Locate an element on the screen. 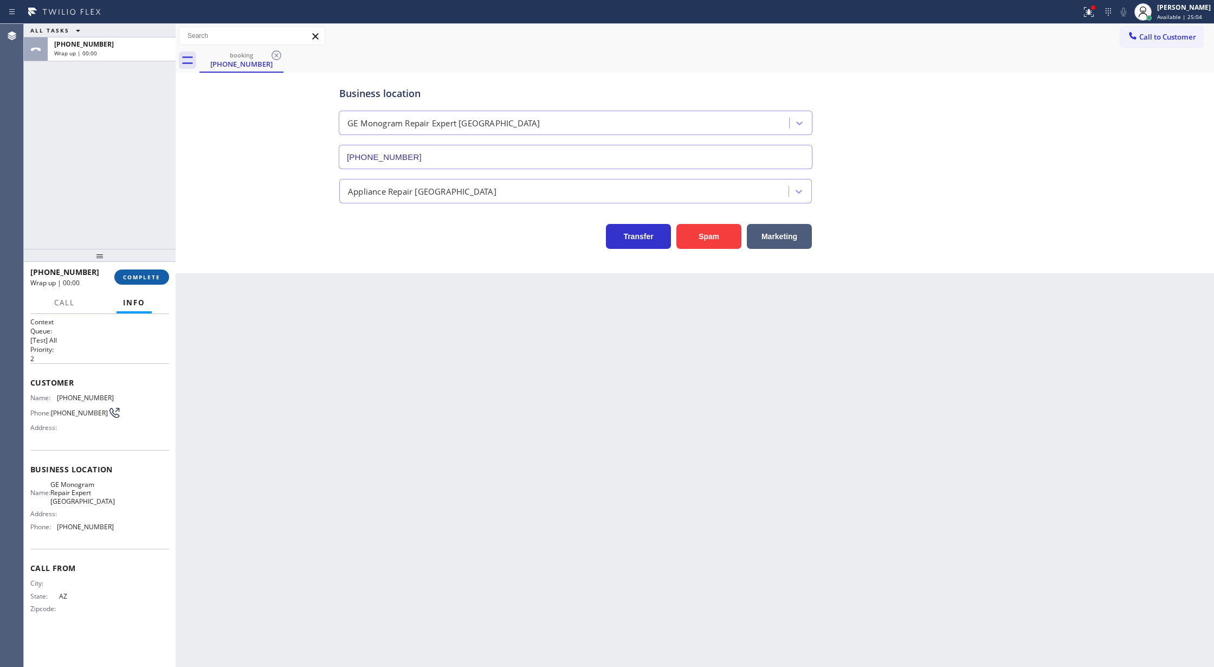 This screenshot has width=1214, height=667. button: Mute is located at coordinates (1123, 12).